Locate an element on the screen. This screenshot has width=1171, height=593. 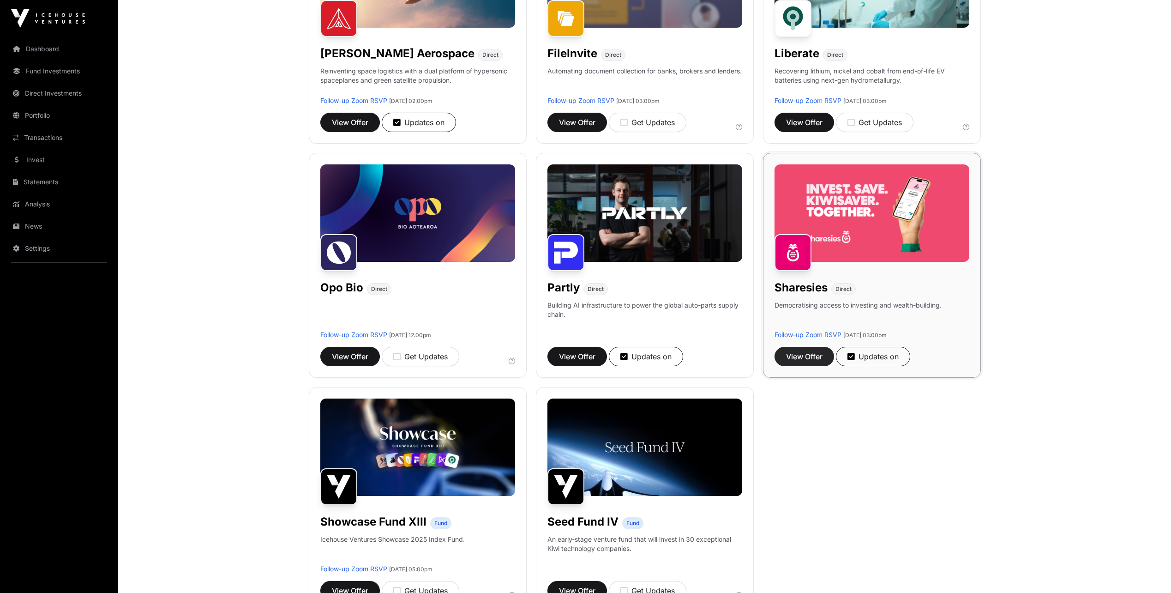
div: Chat Widget is located at coordinates (1148, 570).